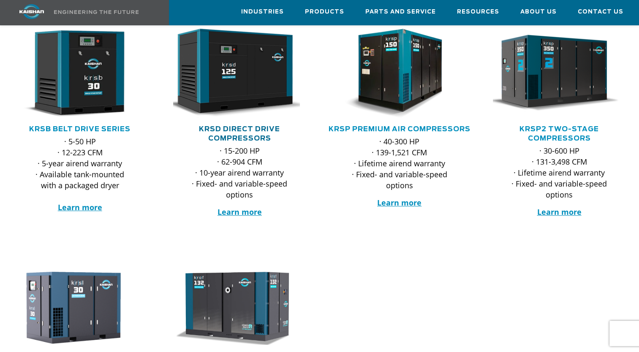  What do you see at coordinates (80, 174) in the screenshot?
I see `p: · 5-50 HP · 12-223 CFM · 5-year airend warranty · Available tank-mounted with a packaged dryer` at bounding box center [80, 174].